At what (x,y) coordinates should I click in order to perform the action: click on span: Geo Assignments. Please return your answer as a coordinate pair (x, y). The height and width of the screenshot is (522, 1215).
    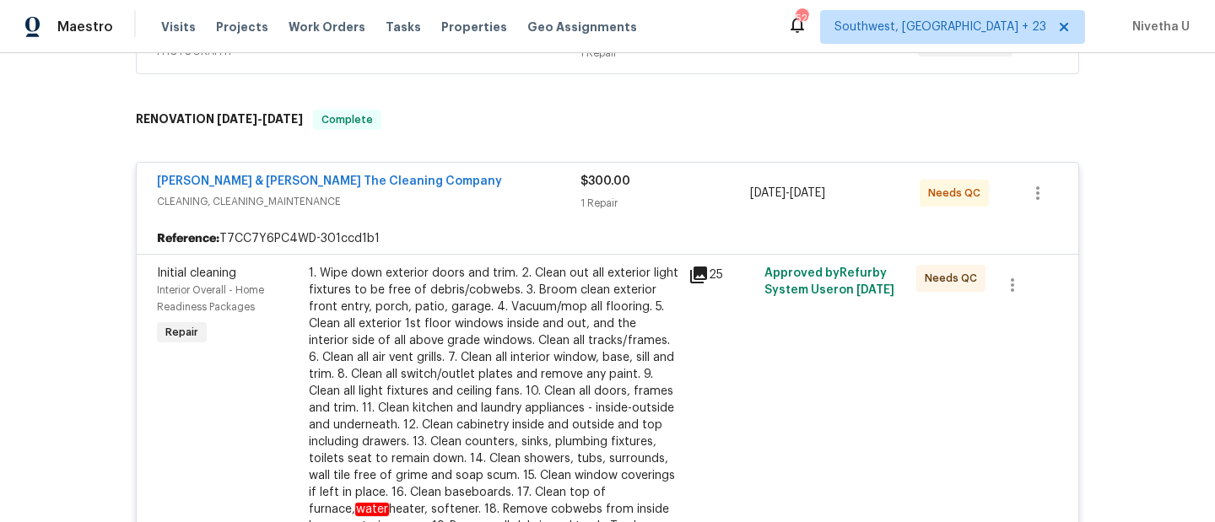
    Looking at the image, I should click on (582, 27).